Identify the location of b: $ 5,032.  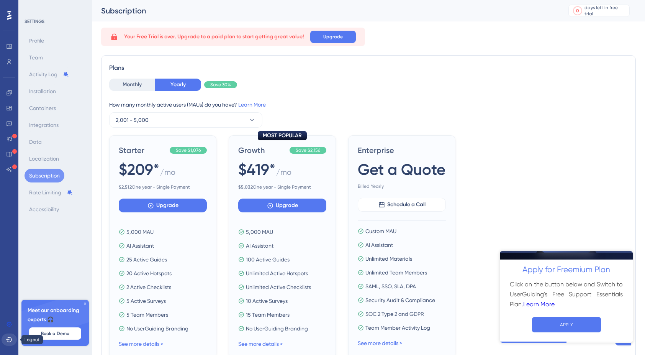
(246, 187).